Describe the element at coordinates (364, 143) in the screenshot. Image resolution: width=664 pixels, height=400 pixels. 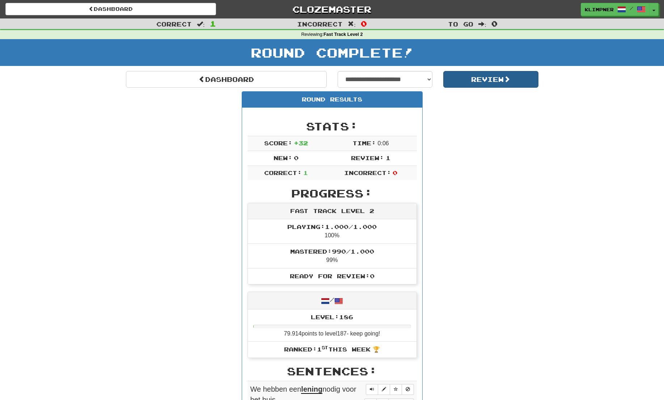
I see `span: Time:` at that location.